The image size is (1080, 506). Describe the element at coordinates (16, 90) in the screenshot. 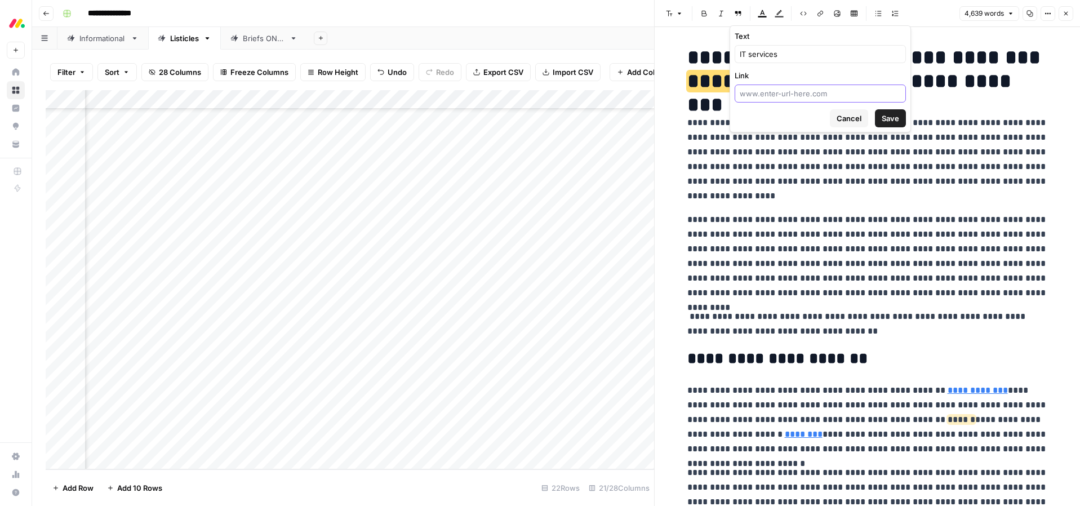

I see `a: Browse` at that location.